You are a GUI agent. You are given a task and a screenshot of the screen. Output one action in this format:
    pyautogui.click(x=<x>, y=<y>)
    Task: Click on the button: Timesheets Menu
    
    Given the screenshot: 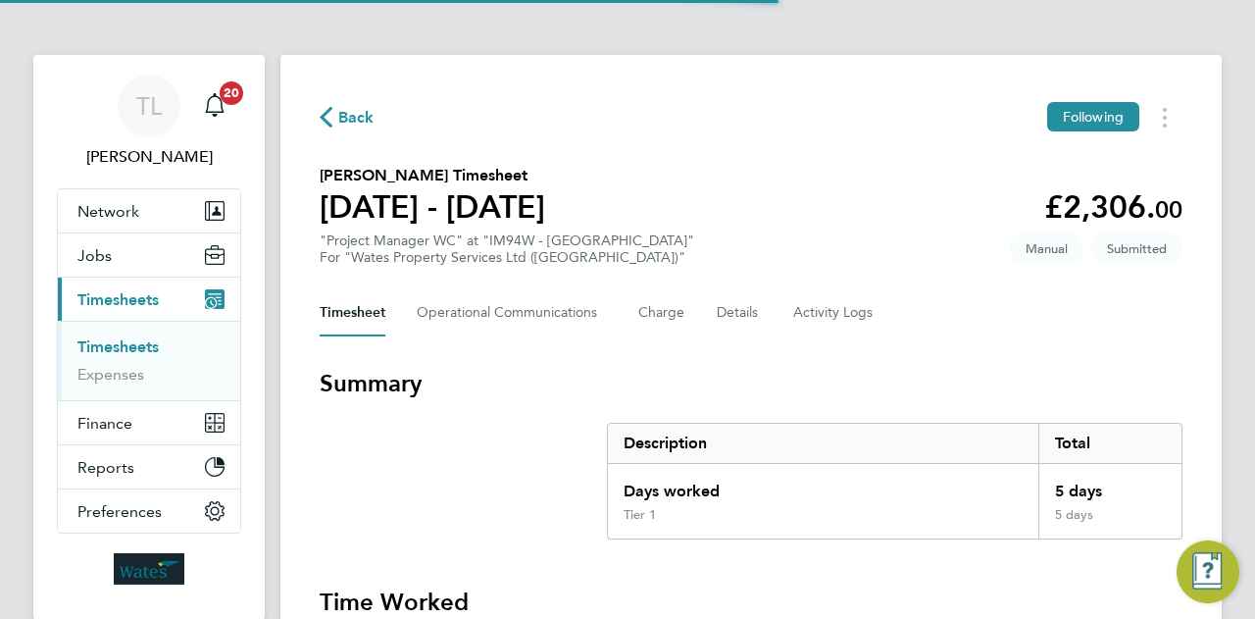 What is the action you would take?
    pyautogui.click(x=1165, y=117)
    